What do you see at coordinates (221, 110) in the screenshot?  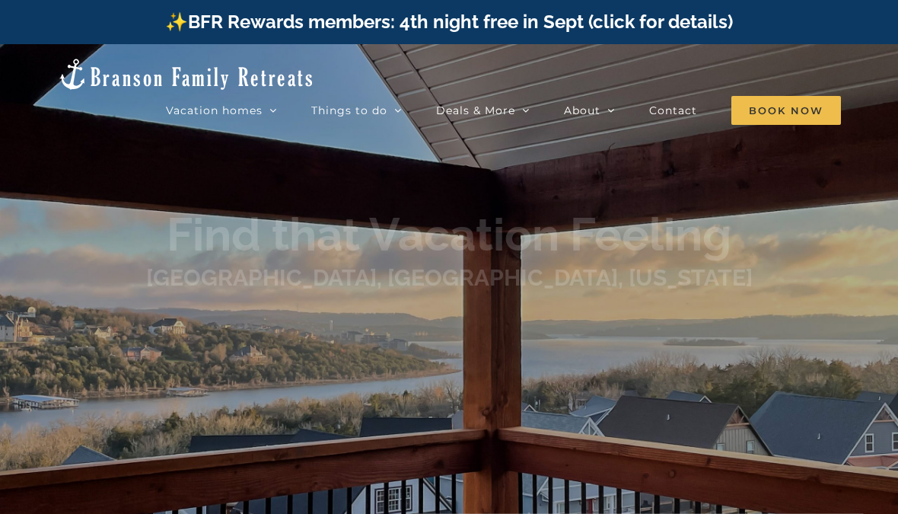 I see `a: Vacation homes` at bounding box center [221, 110].